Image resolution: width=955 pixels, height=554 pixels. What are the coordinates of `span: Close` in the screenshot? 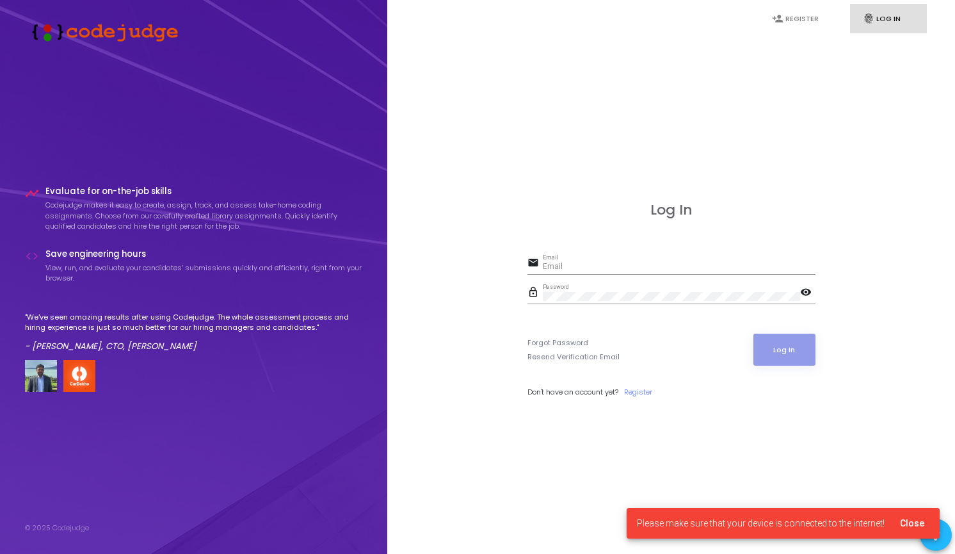 It's located at (912, 523).